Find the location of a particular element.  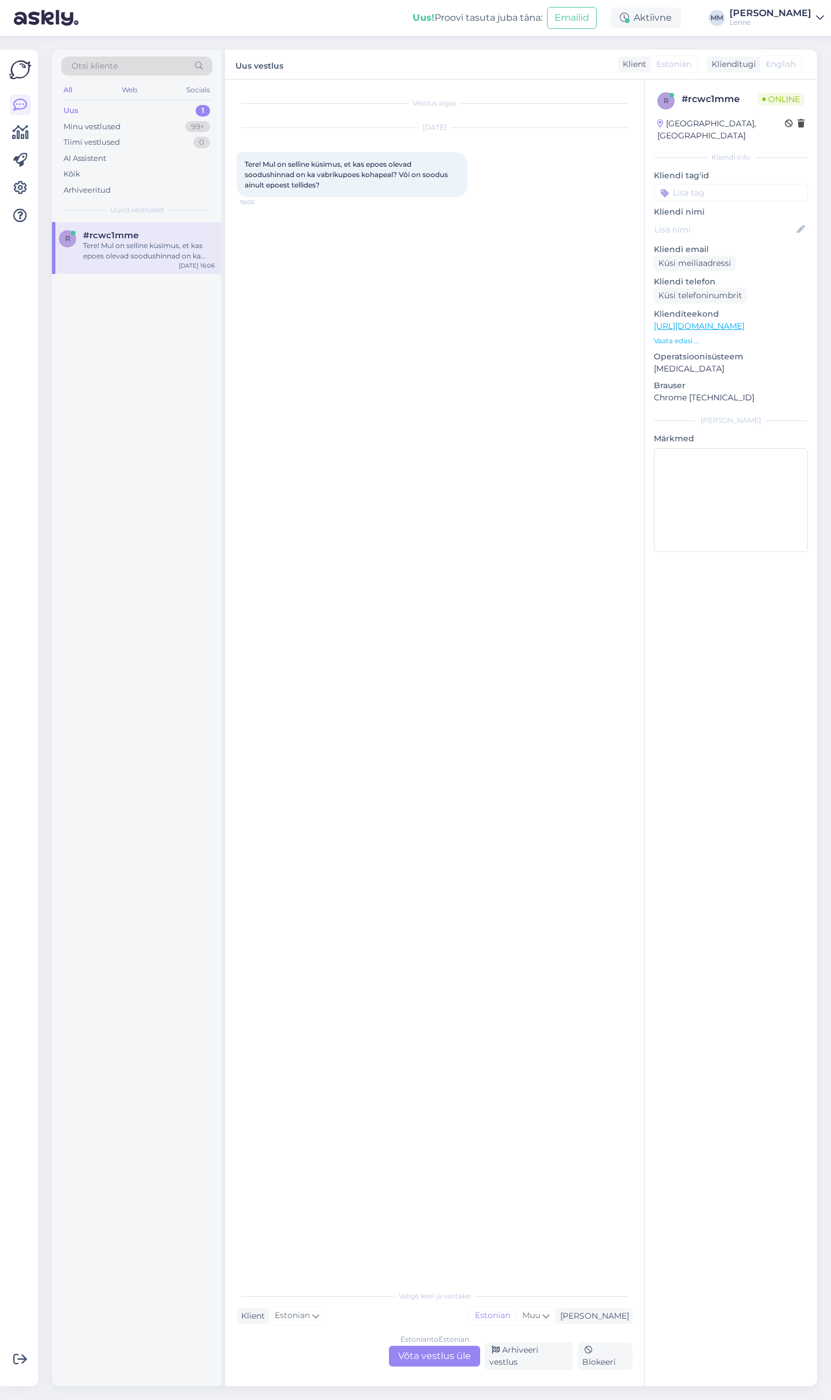

p: Märkmed is located at coordinates (730, 438).